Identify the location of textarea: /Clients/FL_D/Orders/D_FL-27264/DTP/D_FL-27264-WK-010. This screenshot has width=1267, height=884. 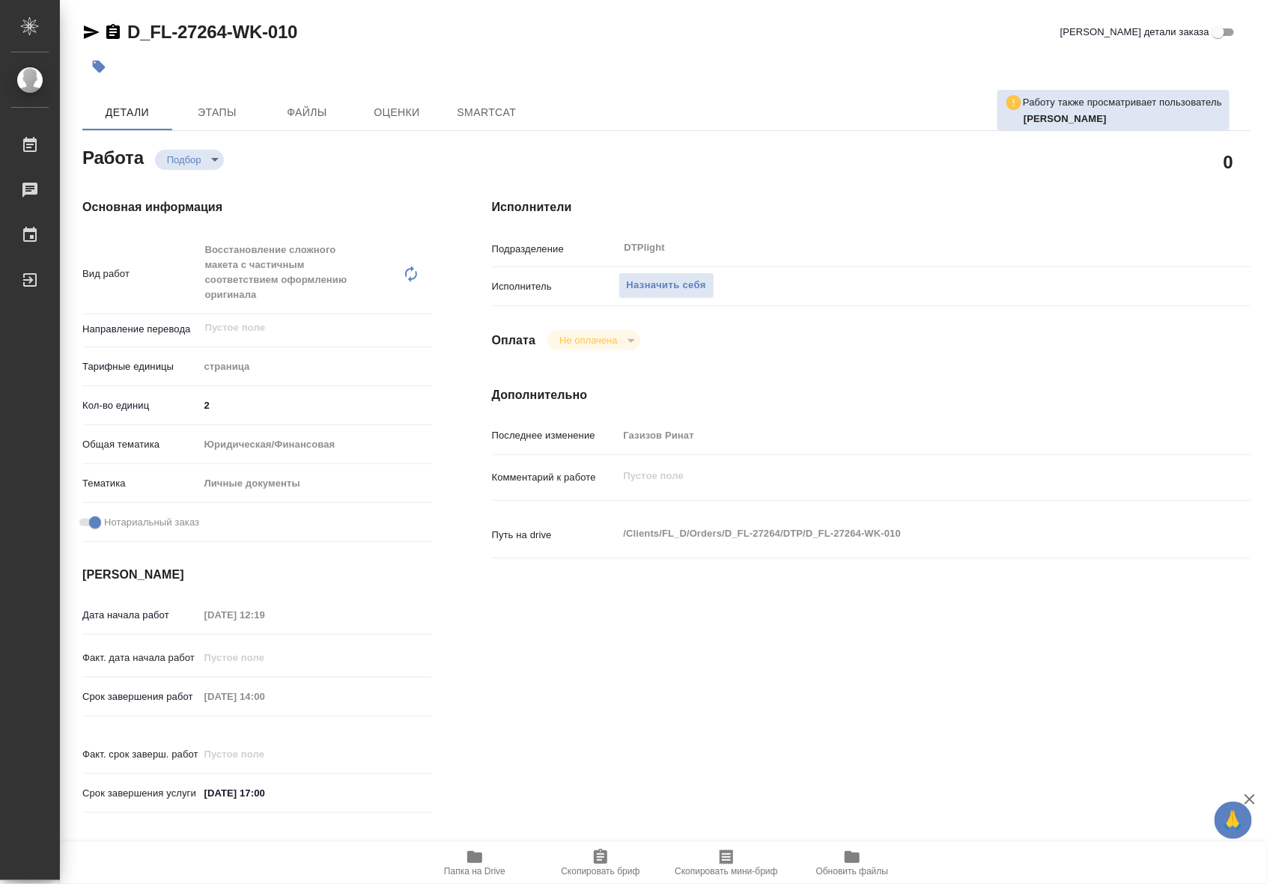
(903, 534).